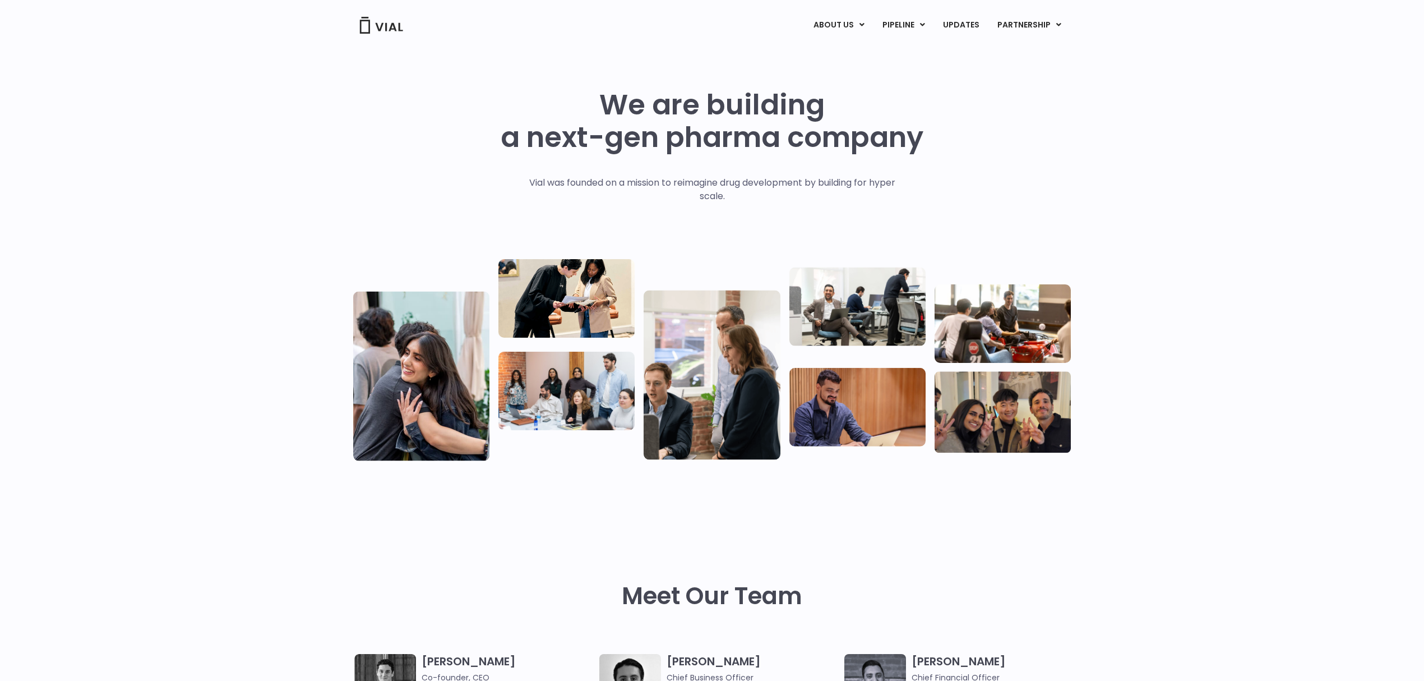 This screenshot has height=681, width=1424. What do you see at coordinates (961, 25) in the screenshot?
I see `a: UPDATES` at bounding box center [961, 25].